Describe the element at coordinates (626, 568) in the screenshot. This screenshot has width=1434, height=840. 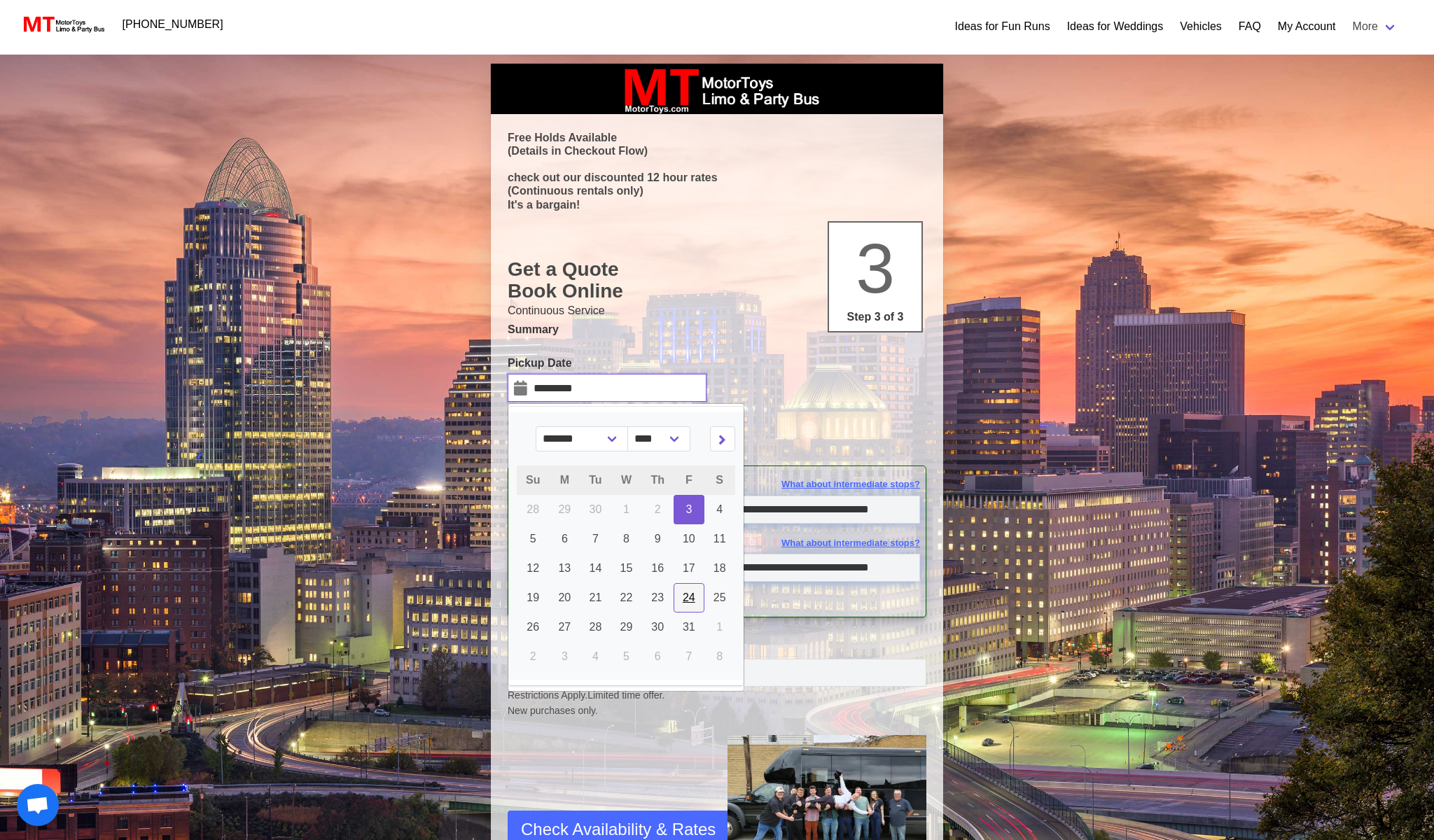
I see `span: 15` at that location.